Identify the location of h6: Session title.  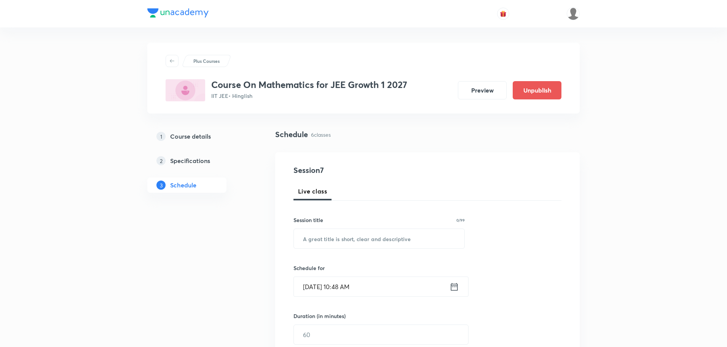
(308, 220).